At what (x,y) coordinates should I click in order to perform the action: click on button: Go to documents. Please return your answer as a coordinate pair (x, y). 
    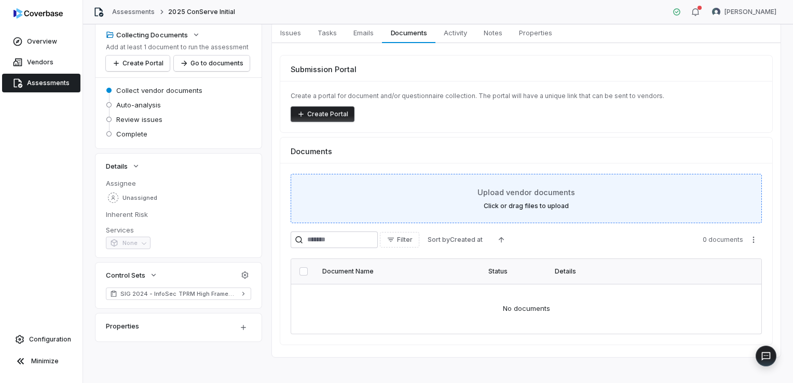
    Looking at the image, I should click on (212, 63).